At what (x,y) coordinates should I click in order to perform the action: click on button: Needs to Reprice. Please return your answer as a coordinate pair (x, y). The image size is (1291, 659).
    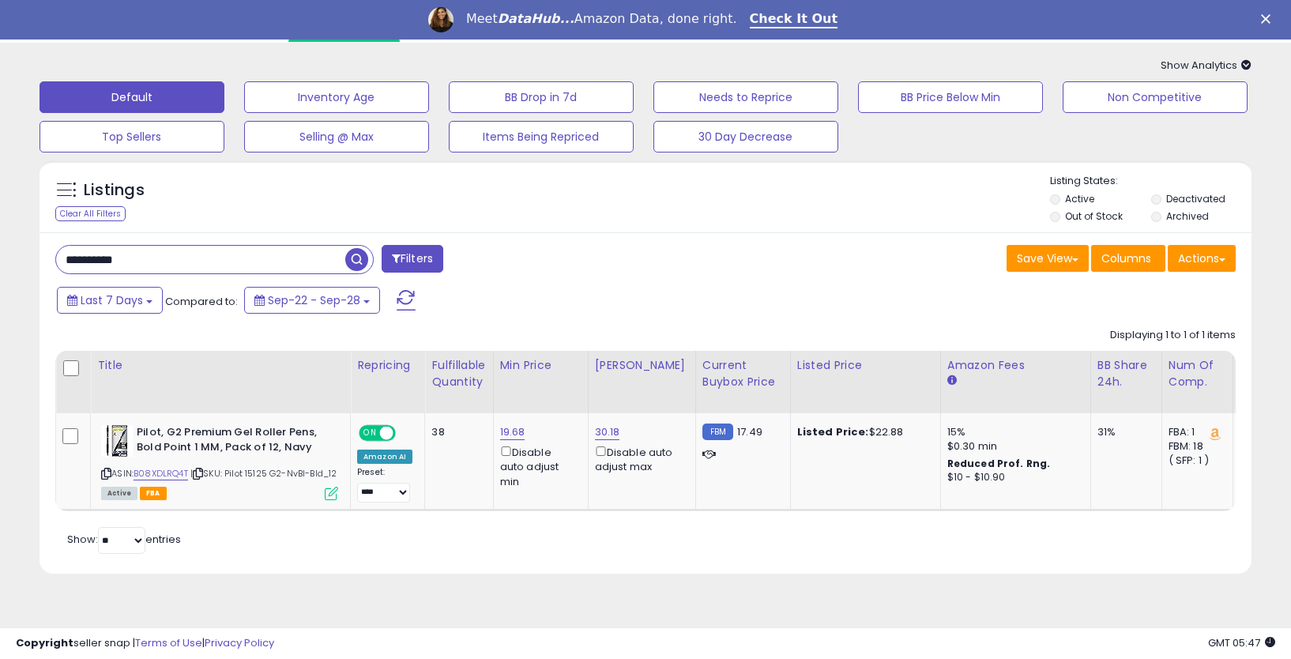
    Looking at the image, I should click on (746, 97).